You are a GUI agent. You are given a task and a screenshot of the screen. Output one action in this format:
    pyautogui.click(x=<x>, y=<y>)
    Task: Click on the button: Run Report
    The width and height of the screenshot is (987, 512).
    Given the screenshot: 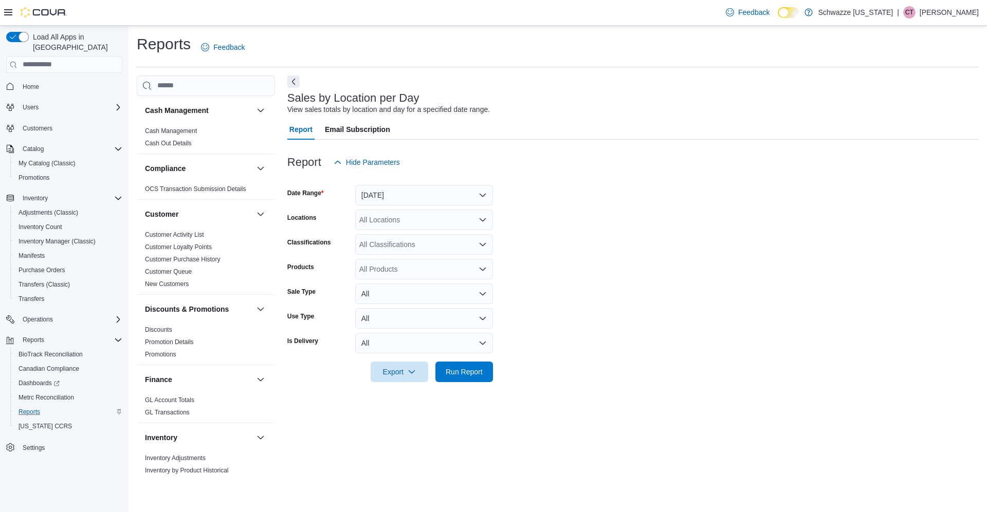 What is the action you would take?
    pyautogui.click(x=464, y=372)
    